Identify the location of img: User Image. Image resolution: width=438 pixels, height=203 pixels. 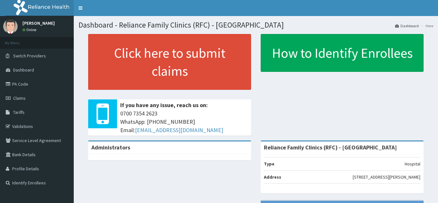
(10, 26).